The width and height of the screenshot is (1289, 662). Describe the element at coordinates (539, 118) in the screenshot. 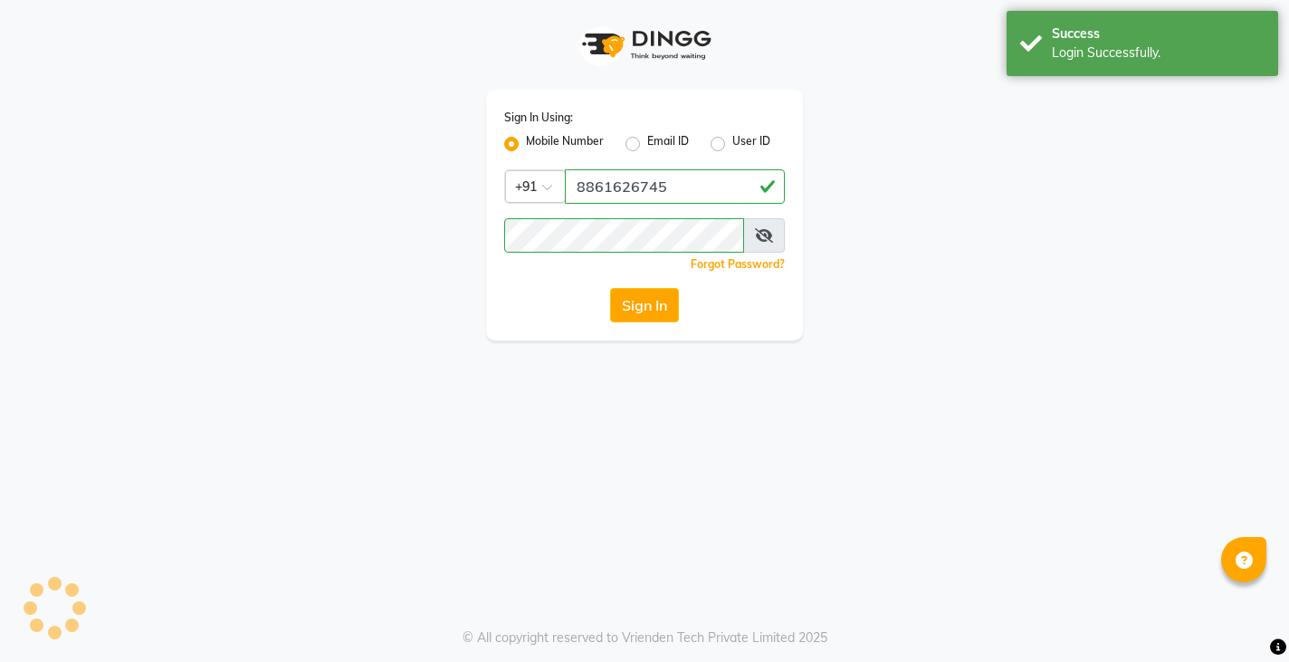

I see `label: Sign In Using:` at that location.